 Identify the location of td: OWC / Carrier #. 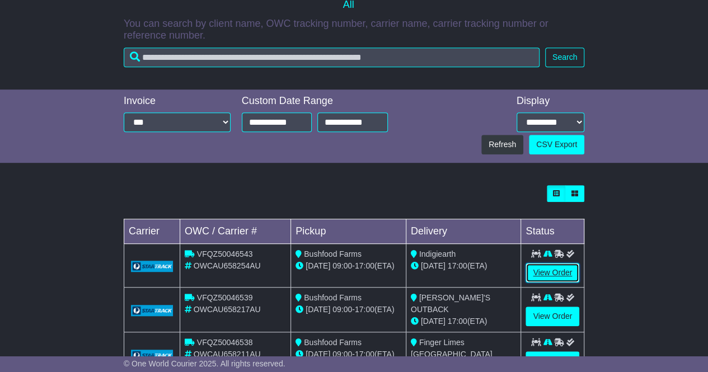
(235, 232).